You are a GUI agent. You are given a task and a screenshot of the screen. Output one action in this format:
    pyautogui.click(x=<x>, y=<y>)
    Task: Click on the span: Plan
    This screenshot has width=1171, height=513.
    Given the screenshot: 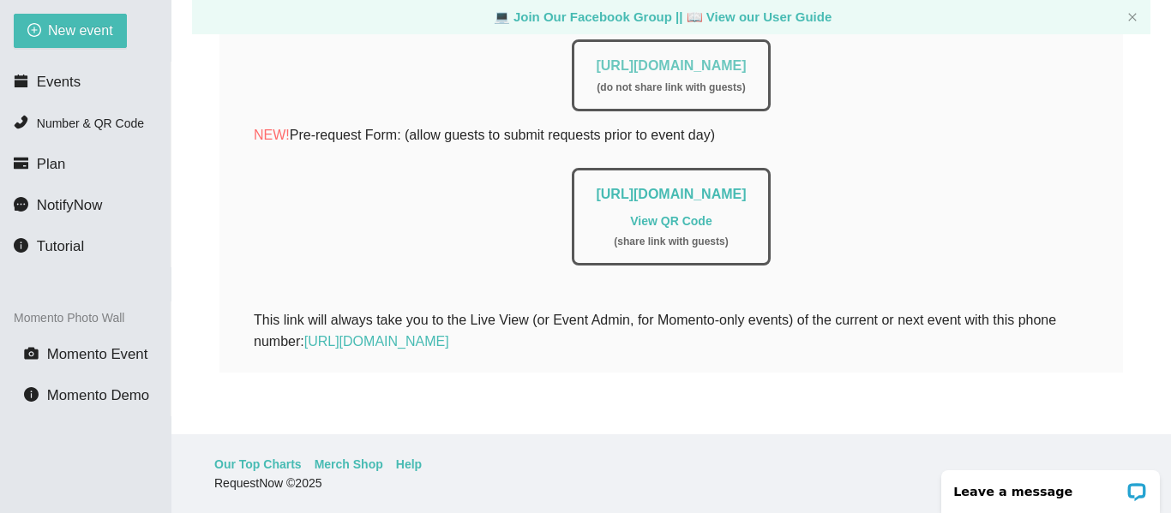 What is the action you would take?
    pyautogui.click(x=51, y=164)
    